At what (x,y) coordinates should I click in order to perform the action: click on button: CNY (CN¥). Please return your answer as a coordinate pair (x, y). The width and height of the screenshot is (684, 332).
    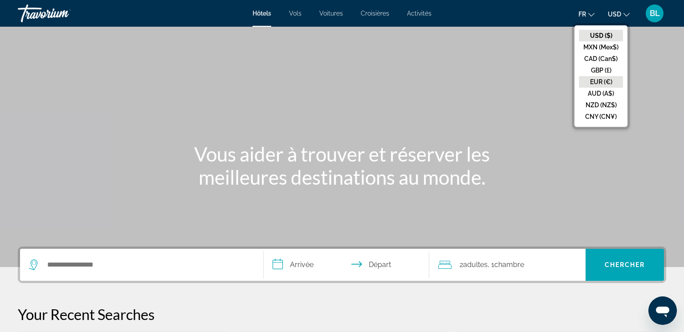
    Looking at the image, I should click on (601, 117).